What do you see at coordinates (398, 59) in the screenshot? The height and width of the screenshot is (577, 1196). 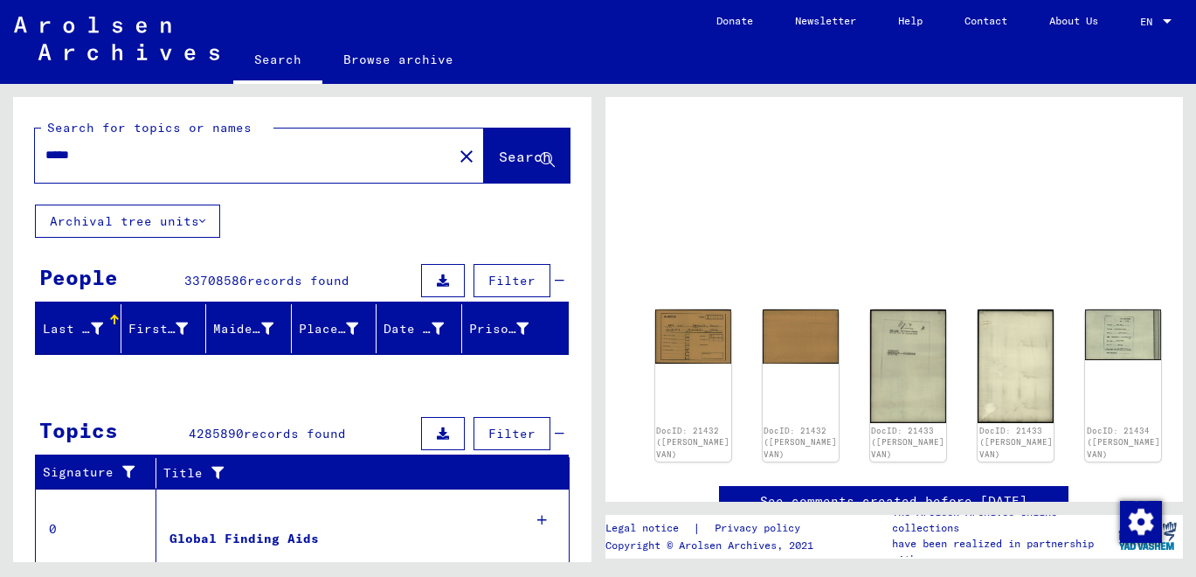 I see `a: Browse archive` at bounding box center [398, 59].